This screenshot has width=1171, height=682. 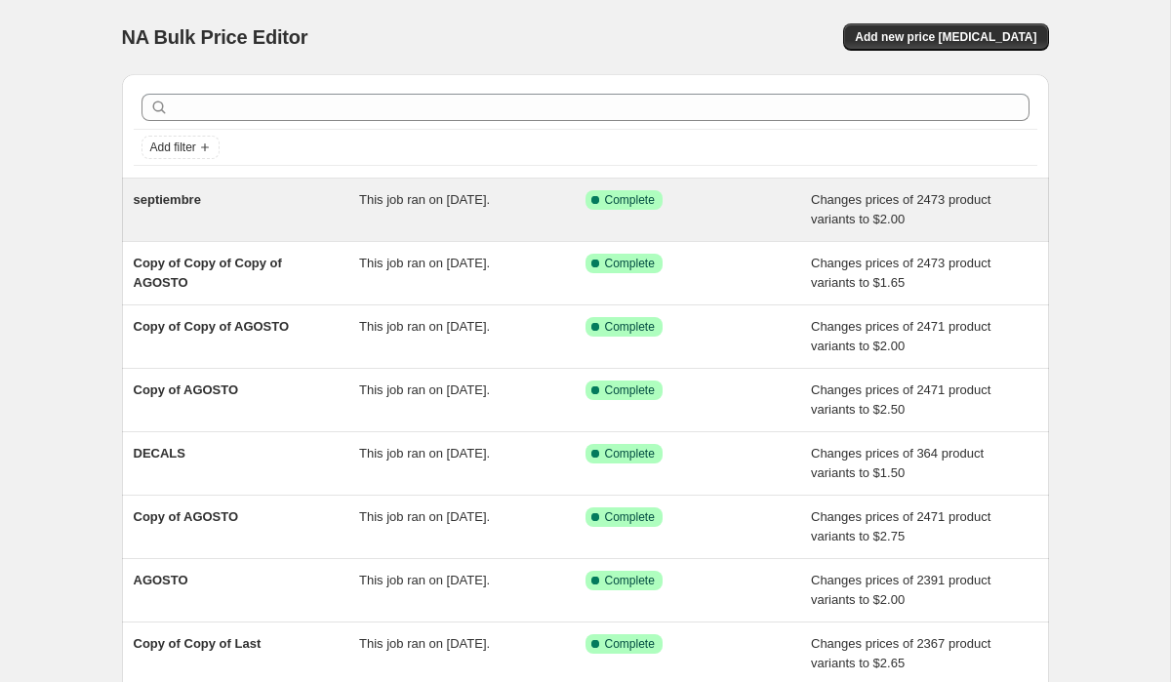 I want to click on span: Changes prices of 2471 product variants to $2.50, so click(x=901, y=399).